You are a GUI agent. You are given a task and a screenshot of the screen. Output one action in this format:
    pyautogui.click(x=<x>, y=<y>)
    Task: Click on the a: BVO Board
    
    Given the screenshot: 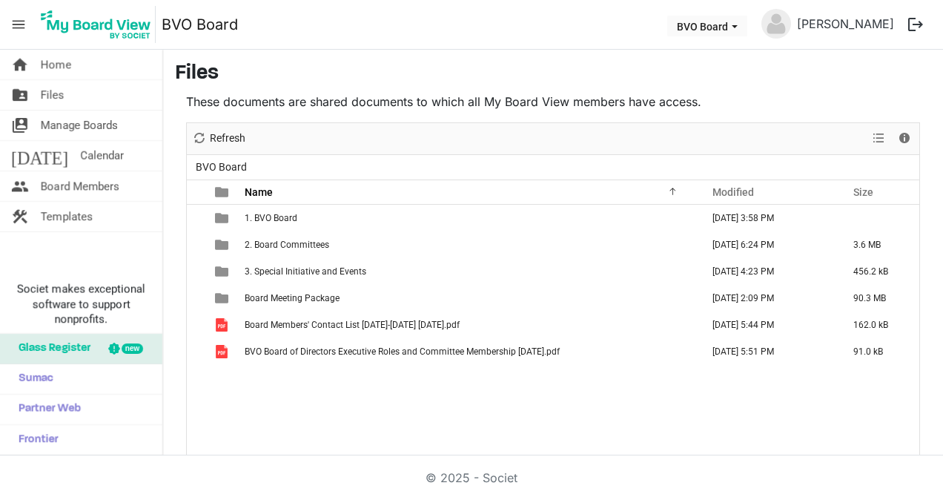 What is the action you would take?
    pyautogui.click(x=200, y=24)
    